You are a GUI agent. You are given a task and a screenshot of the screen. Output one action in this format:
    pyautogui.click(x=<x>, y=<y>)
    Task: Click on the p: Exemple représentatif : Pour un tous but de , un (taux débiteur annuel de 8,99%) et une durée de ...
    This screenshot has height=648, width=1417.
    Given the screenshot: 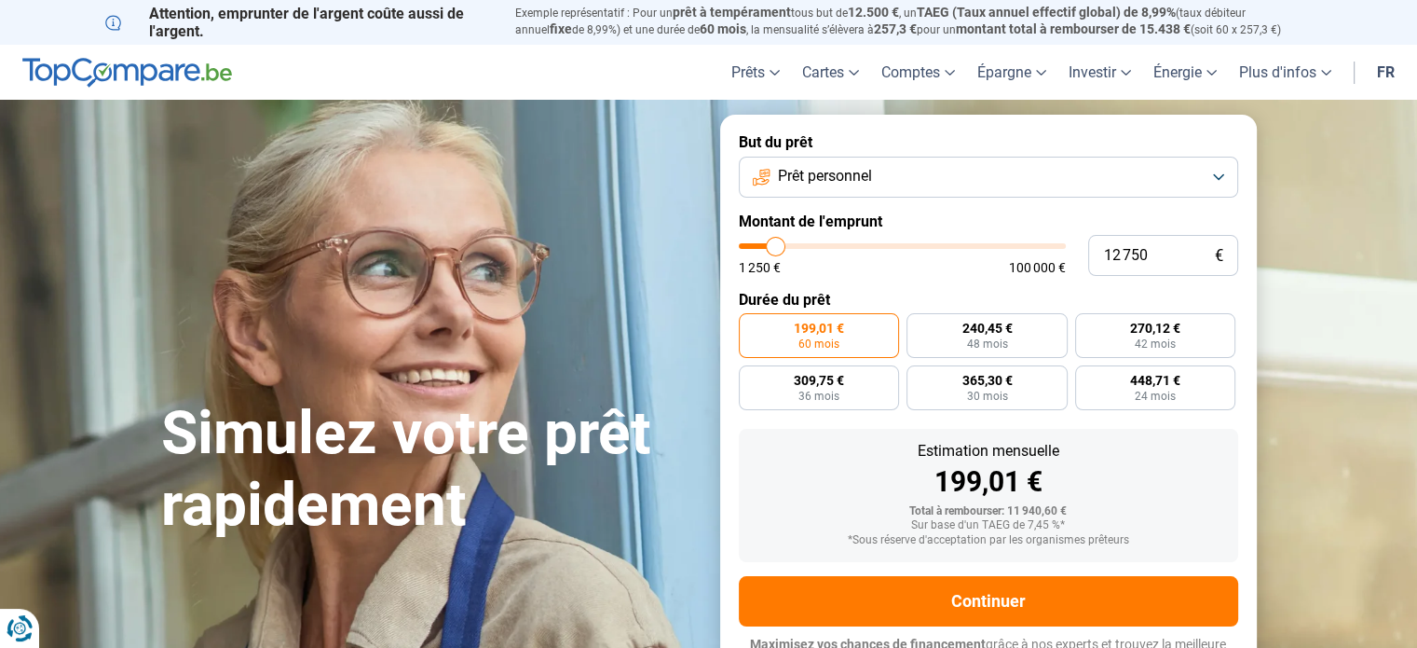 What is the action you would take?
    pyautogui.click(x=914, y=21)
    